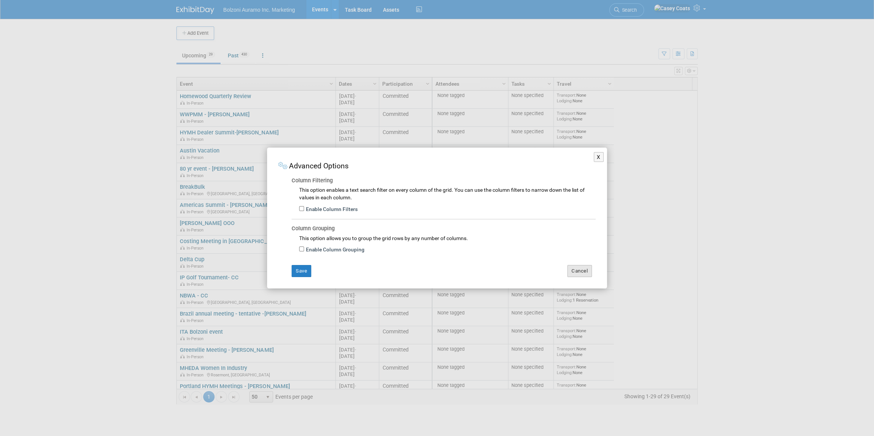 This screenshot has width=874, height=436. What do you see at coordinates (443, 178) in the screenshot?
I see `div: Column Filtering` at bounding box center [443, 178].